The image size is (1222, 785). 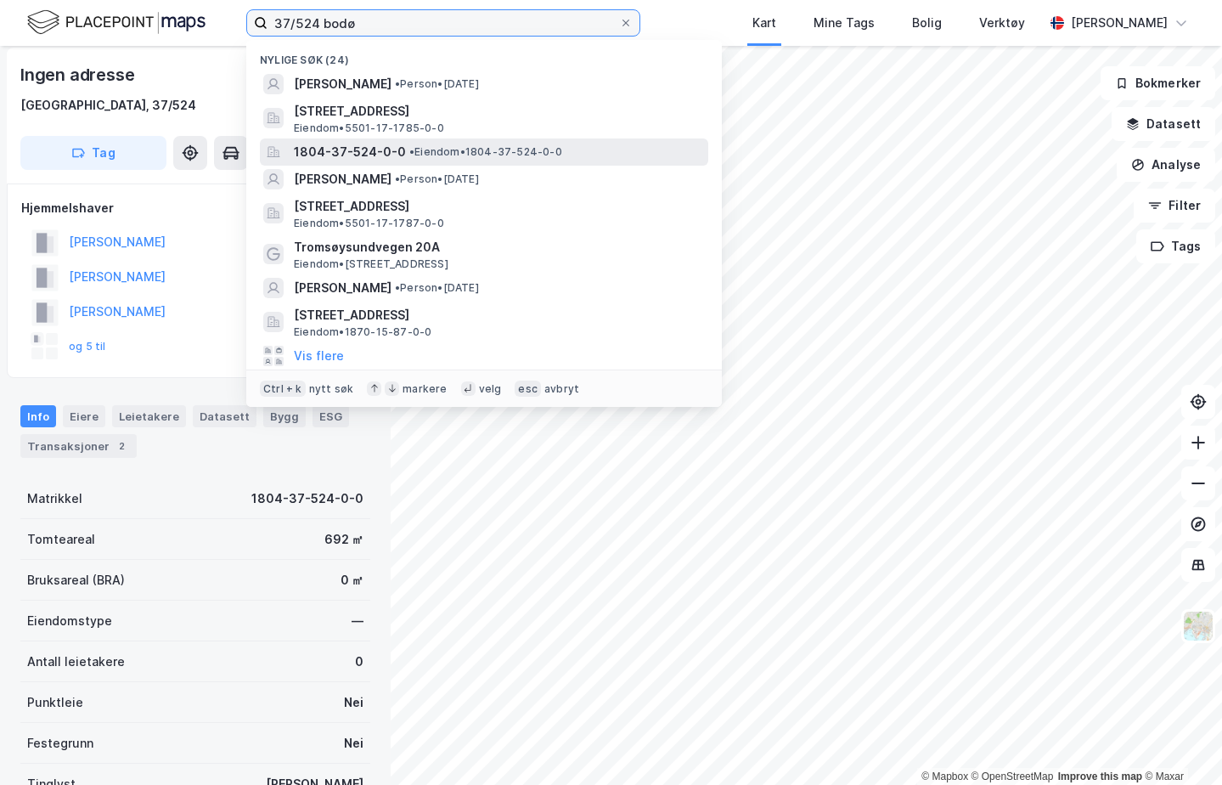 What do you see at coordinates (84, 416) in the screenshot?
I see `div: Eiere` at bounding box center [84, 416].